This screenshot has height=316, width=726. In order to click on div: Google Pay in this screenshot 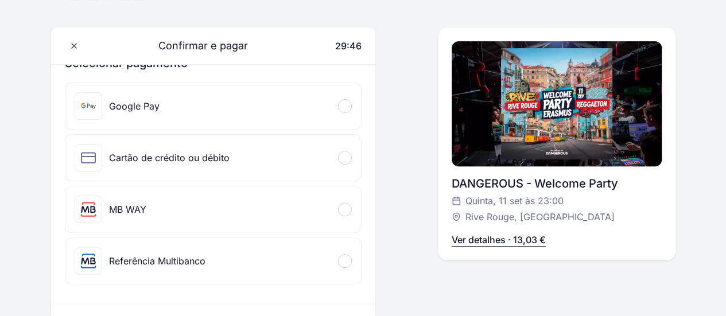, I will do `click(134, 106)`.